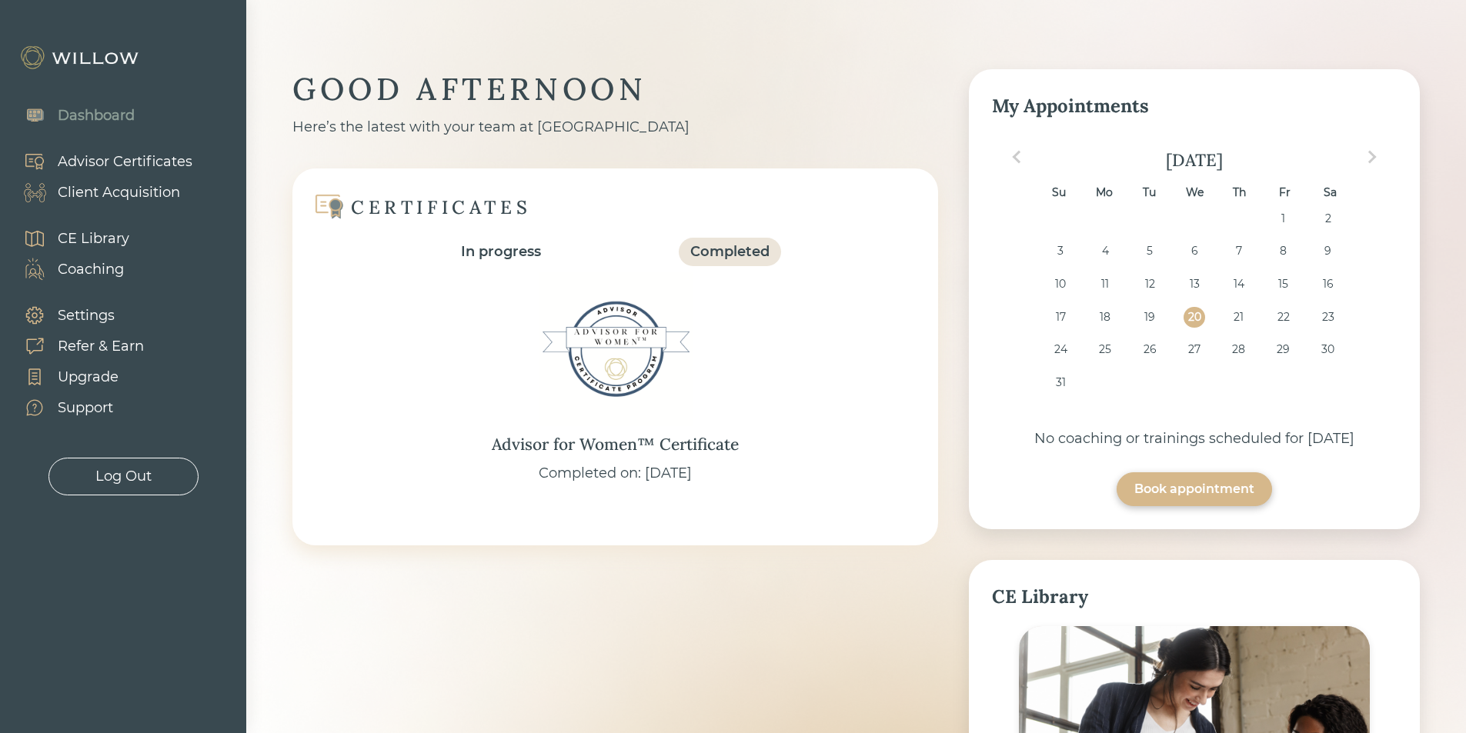 The height and width of the screenshot is (733, 1466). Describe the element at coordinates (1193, 349) in the screenshot. I see `div: Choose Wednesday, August 27th, 2025` at that location.